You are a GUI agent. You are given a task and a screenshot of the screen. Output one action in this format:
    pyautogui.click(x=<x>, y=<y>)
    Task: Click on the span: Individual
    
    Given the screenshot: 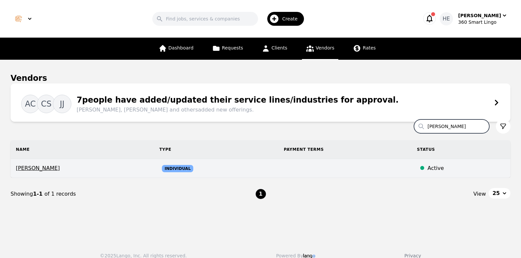 What is the action you would take?
    pyautogui.click(x=177, y=169)
    